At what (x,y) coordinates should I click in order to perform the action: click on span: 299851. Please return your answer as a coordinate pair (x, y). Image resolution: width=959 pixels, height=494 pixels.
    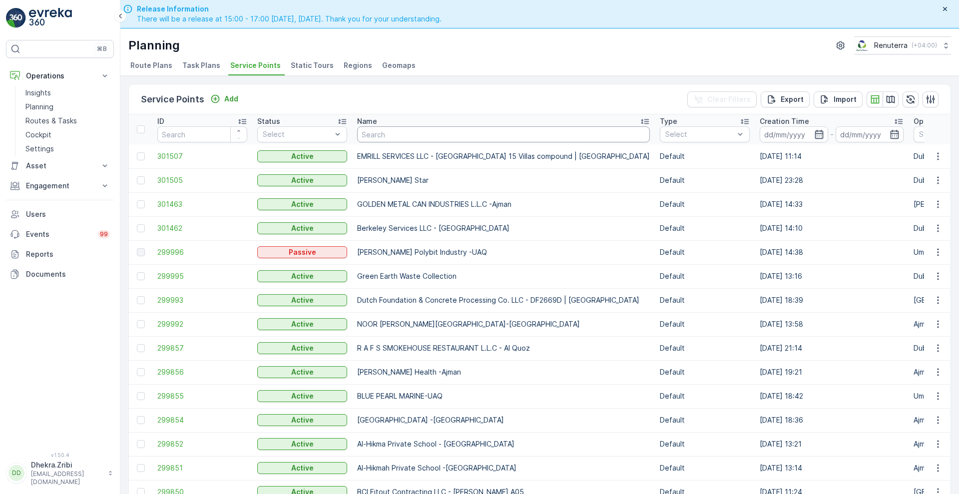
    Looking at the image, I should click on (202, 468).